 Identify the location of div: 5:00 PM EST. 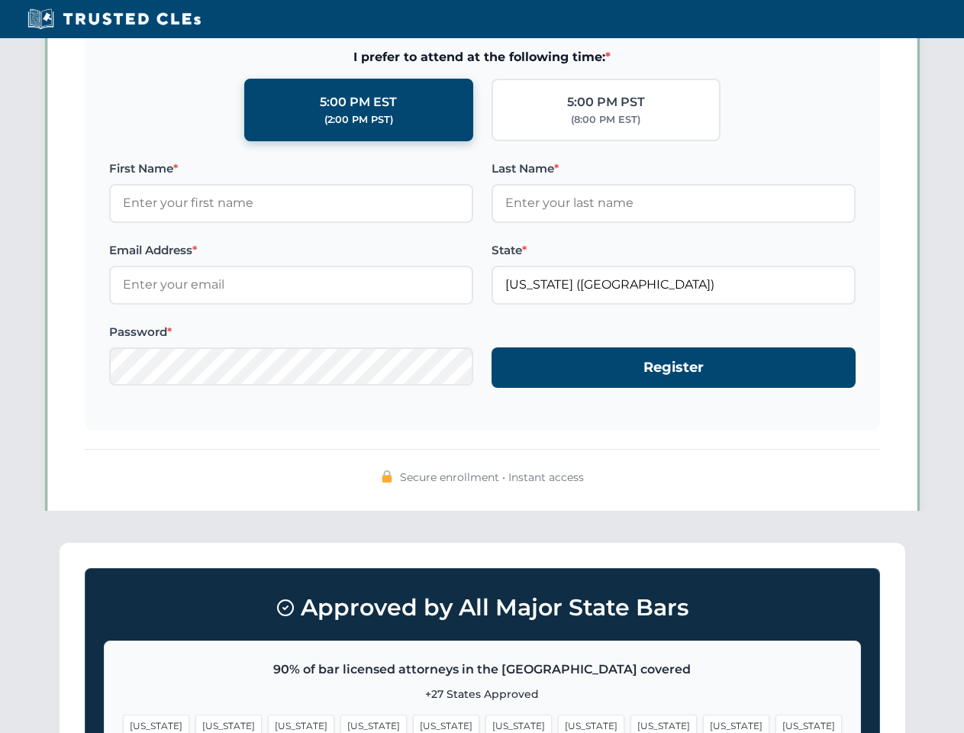
(358, 102).